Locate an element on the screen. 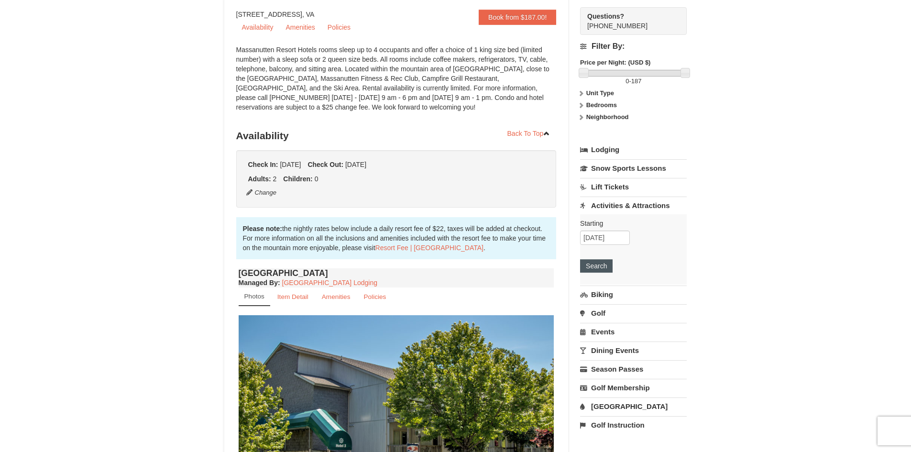 This screenshot has width=911, height=452. strong: Bedrooms is located at coordinates (601, 105).